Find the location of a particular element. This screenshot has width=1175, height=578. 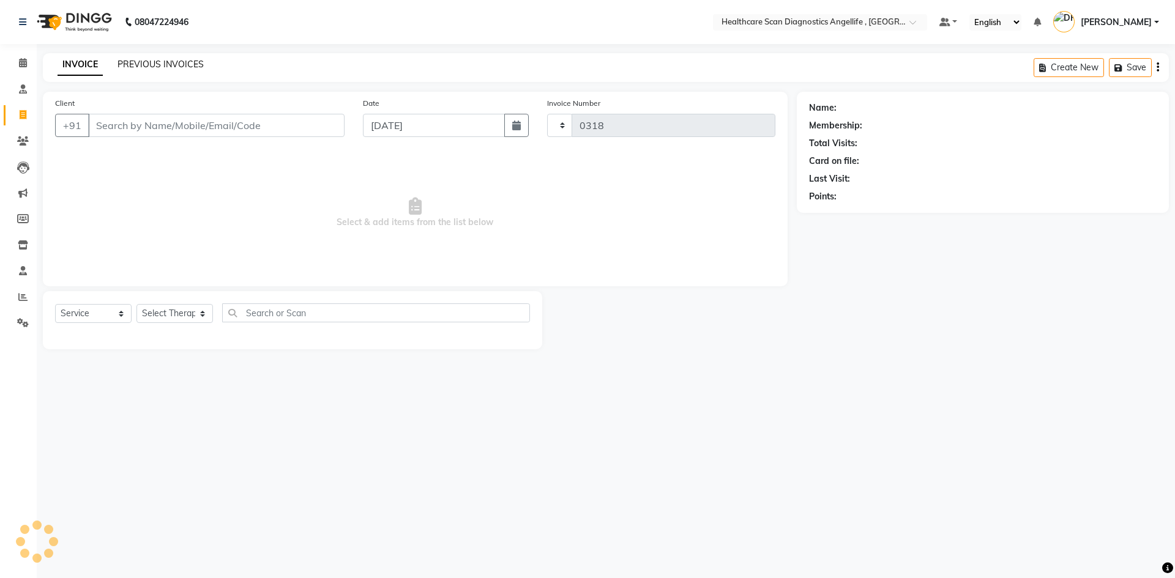

div: Membership: is located at coordinates (835, 125).